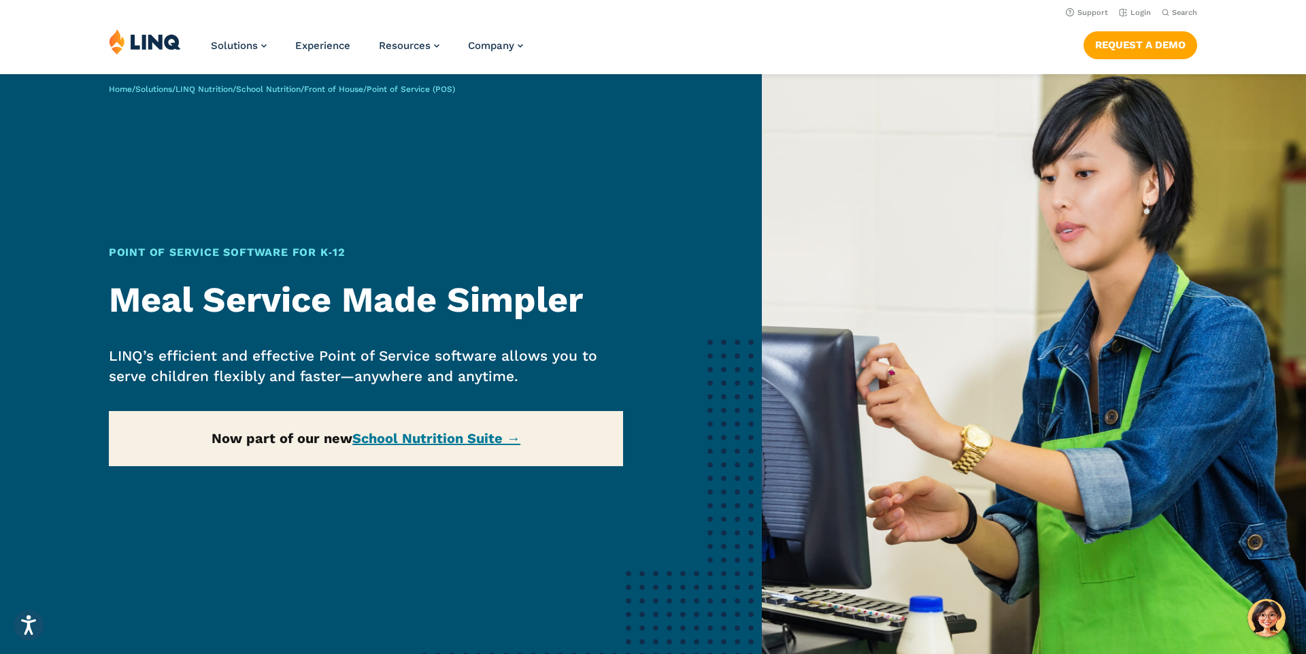 The height and width of the screenshot is (654, 1306). What do you see at coordinates (1184, 12) in the screenshot?
I see `span: Search` at bounding box center [1184, 12].